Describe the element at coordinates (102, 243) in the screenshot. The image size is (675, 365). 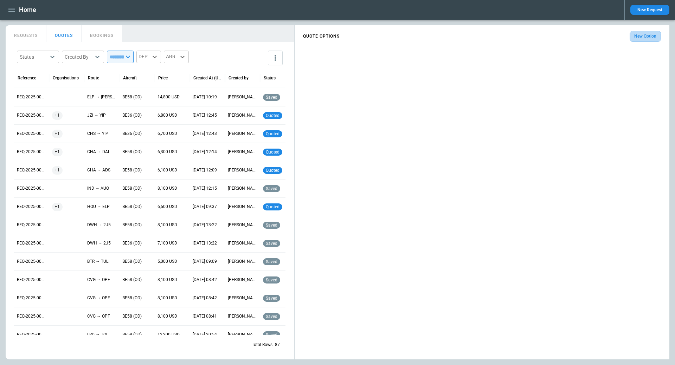
I see `p: DWH → 2J5` at that location.